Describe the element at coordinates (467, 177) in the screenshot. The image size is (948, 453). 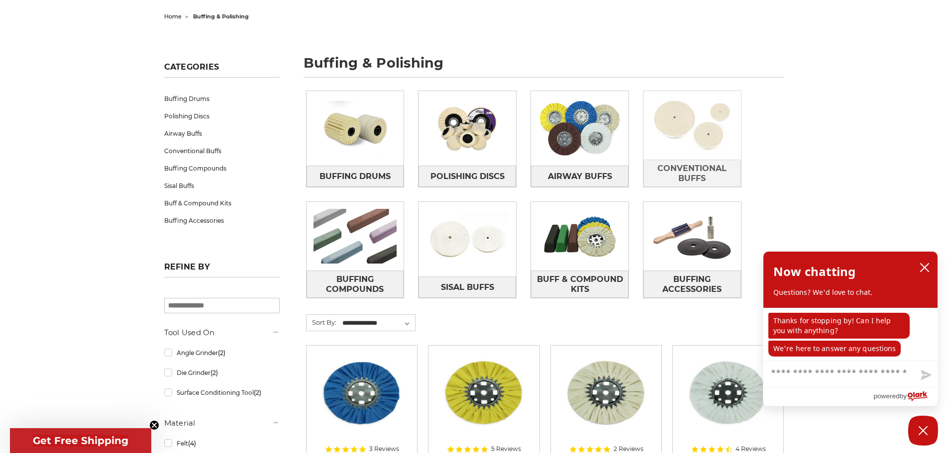
I see `span: Polishing Discs` at that location.